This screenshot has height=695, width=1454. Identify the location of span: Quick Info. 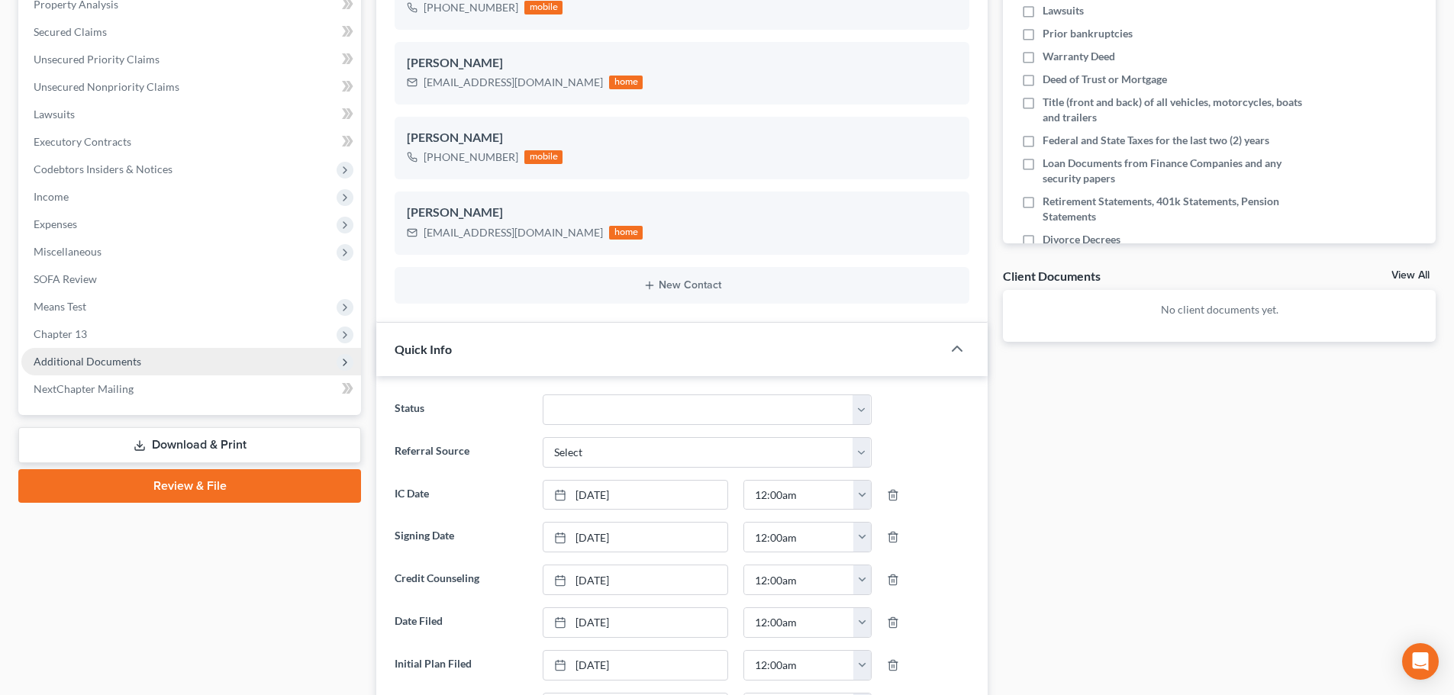
(423, 349).